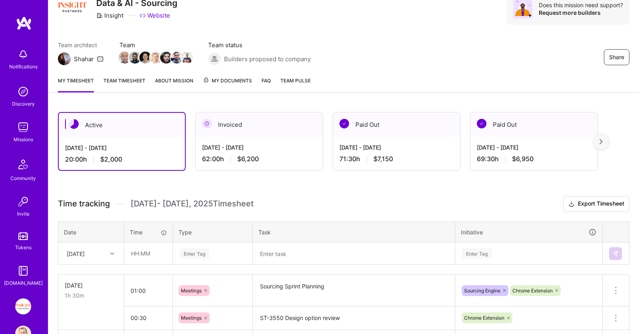 The height and width of the screenshot is (334, 639). Describe the element at coordinates (122, 159) in the screenshot. I see `div: 20:00 h` at that location.